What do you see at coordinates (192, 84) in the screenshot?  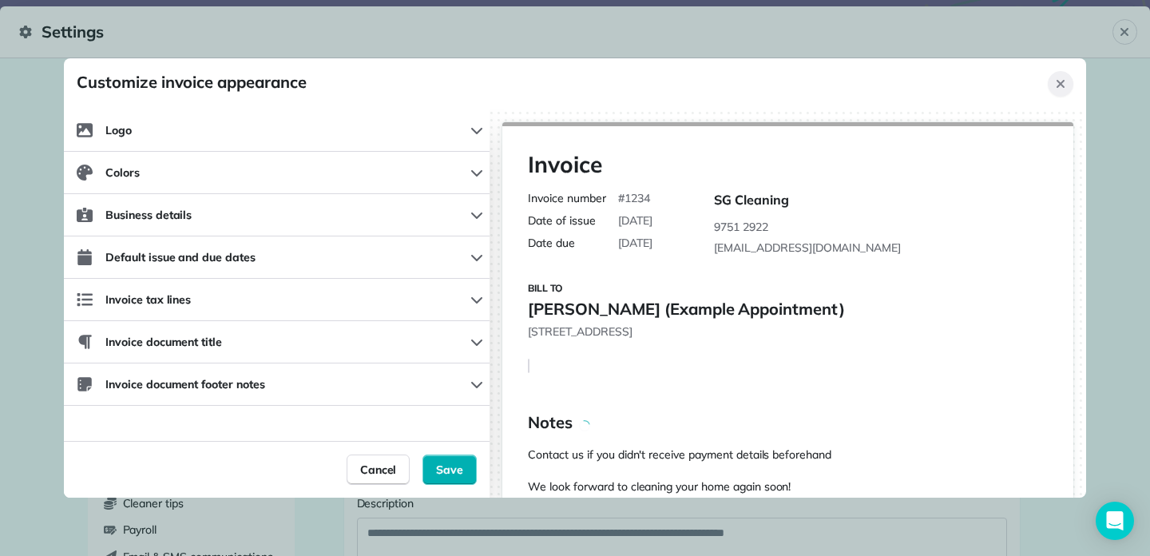 I see `h1: Customize invoice appearance` at bounding box center [192, 84].